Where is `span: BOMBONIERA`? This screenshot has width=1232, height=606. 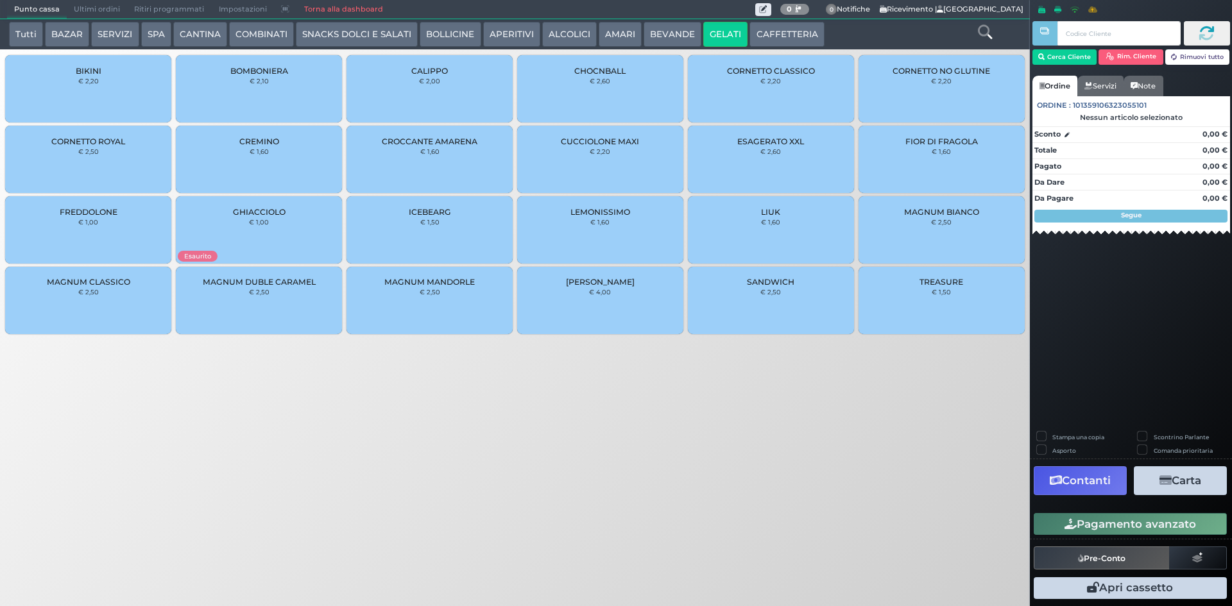
span: BOMBONIERA is located at coordinates (259, 71).